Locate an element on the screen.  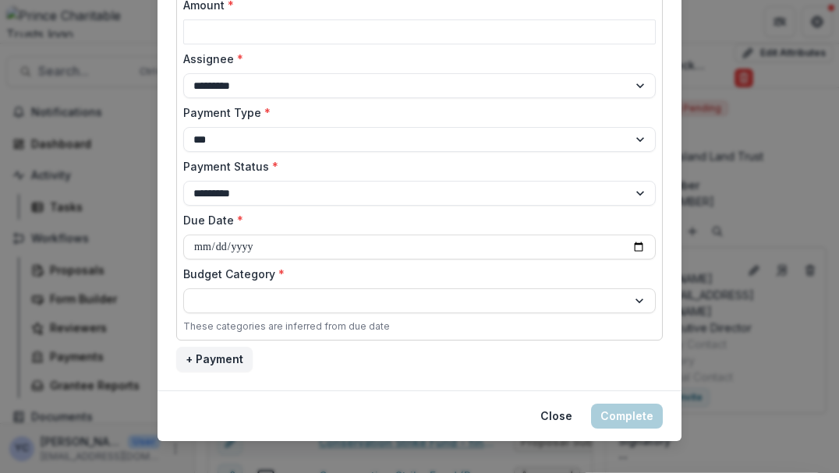
label: Payment Status is located at coordinates (415, 166).